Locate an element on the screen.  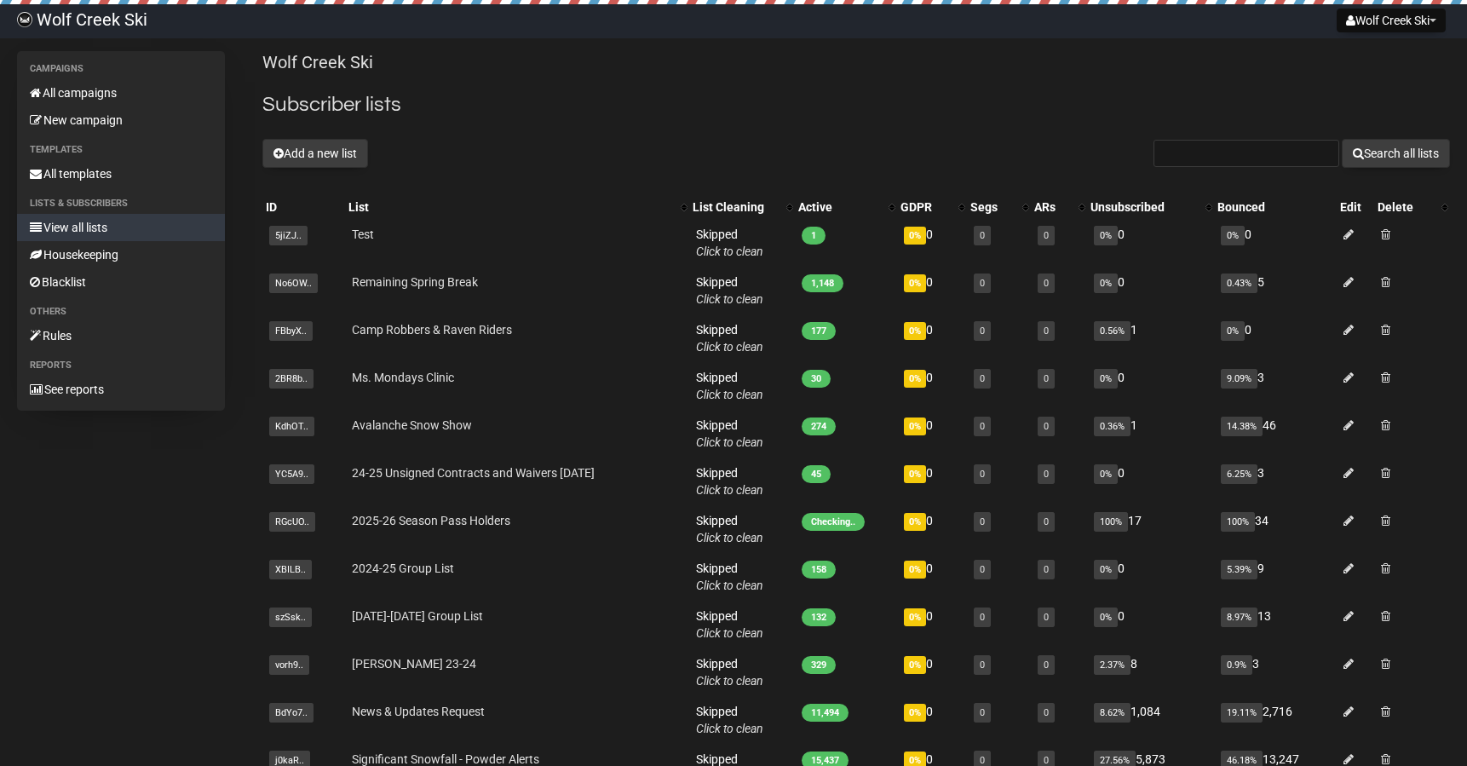
div: Edit is located at coordinates (1355, 207).